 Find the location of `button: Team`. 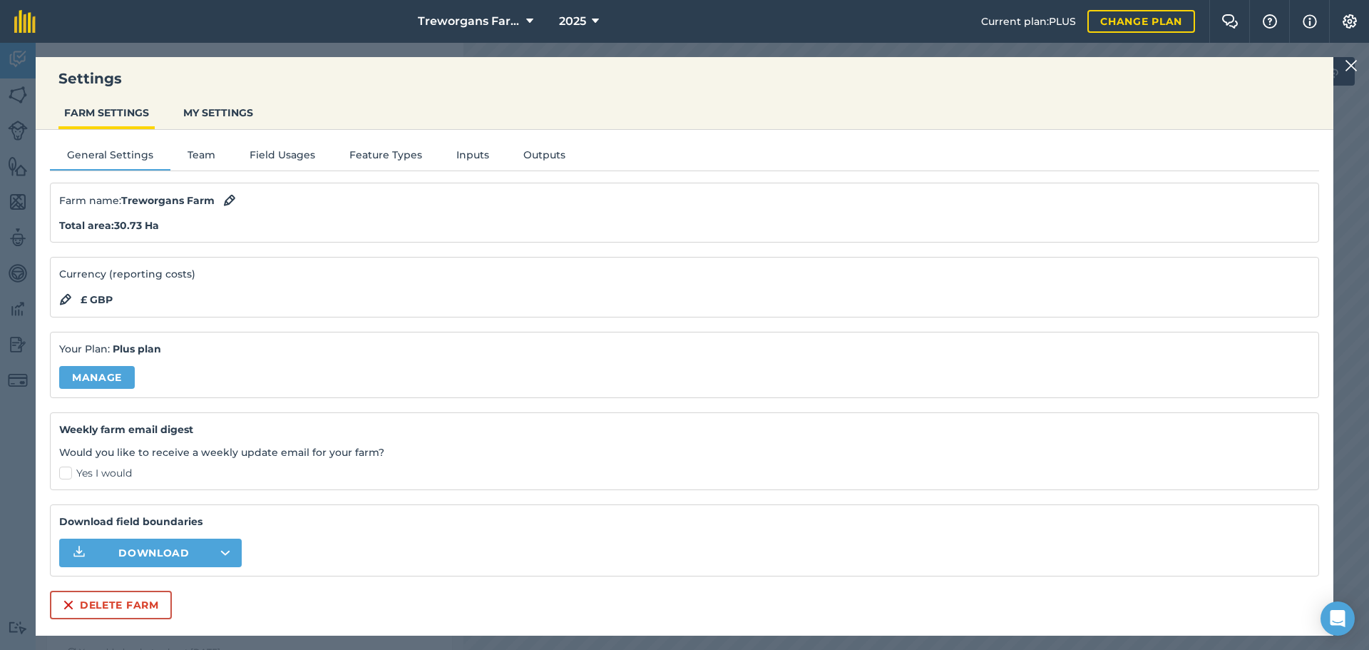

button: Team is located at coordinates (201, 158).